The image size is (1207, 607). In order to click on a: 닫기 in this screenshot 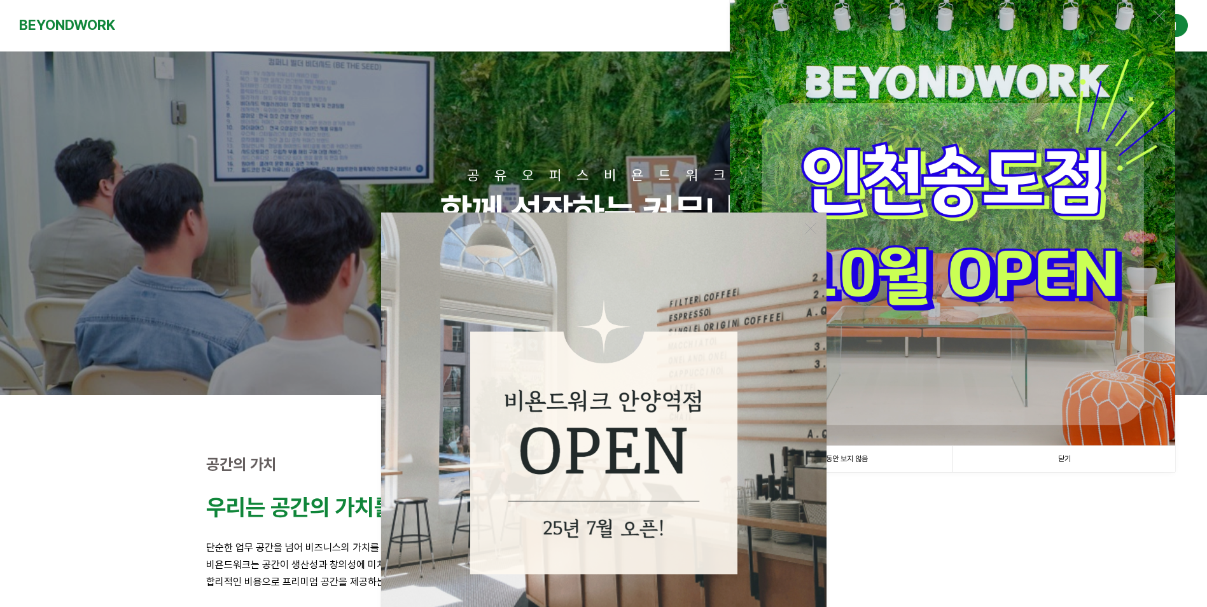, I will do `click(1064, 459)`.